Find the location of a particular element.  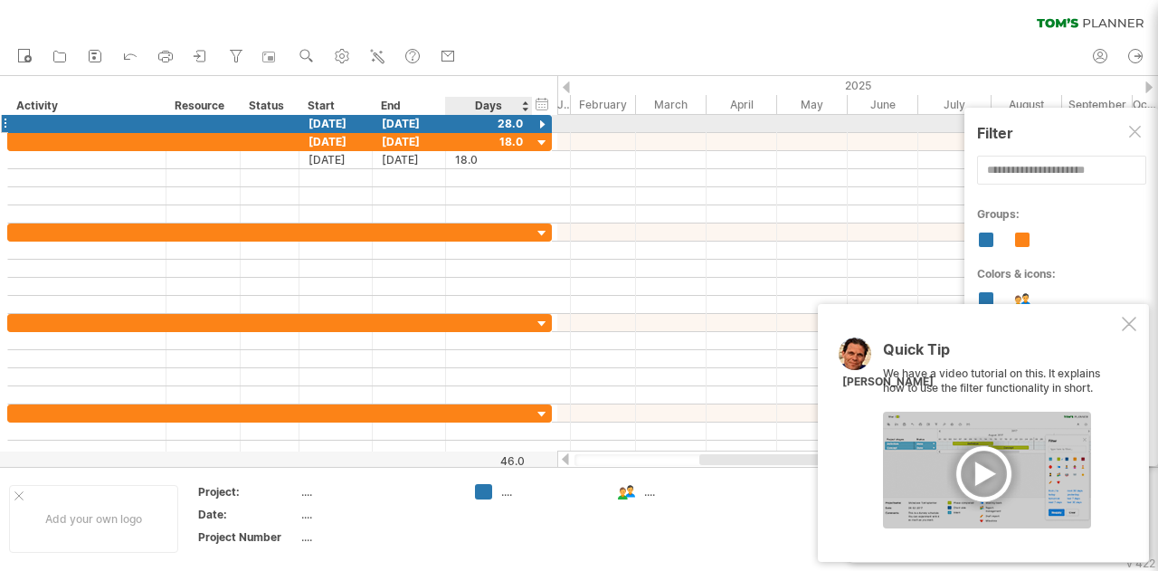

div: End is located at coordinates (408, 106).